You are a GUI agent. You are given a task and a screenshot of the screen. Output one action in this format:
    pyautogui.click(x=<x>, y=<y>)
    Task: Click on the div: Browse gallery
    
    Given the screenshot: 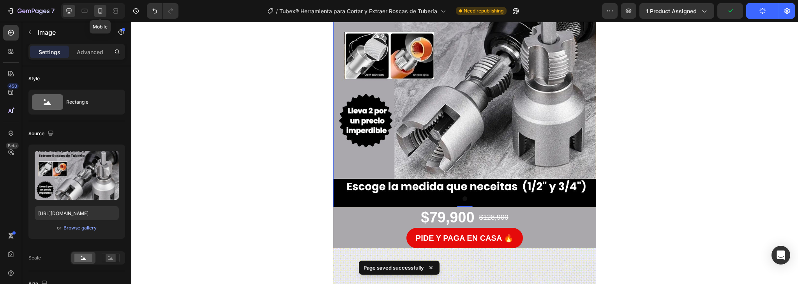 What is the action you would take?
    pyautogui.click(x=80, y=228)
    